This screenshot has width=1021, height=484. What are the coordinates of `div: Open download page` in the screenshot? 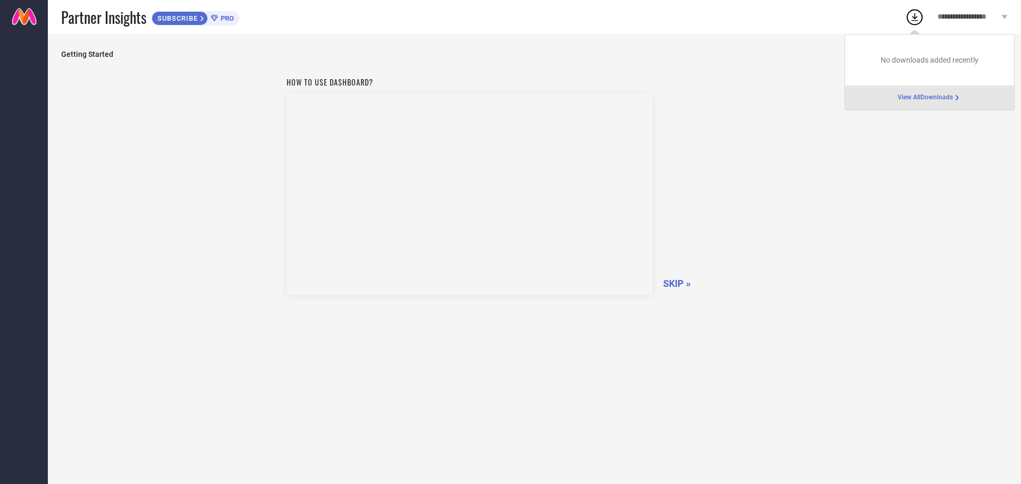 It's located at (930, 98).